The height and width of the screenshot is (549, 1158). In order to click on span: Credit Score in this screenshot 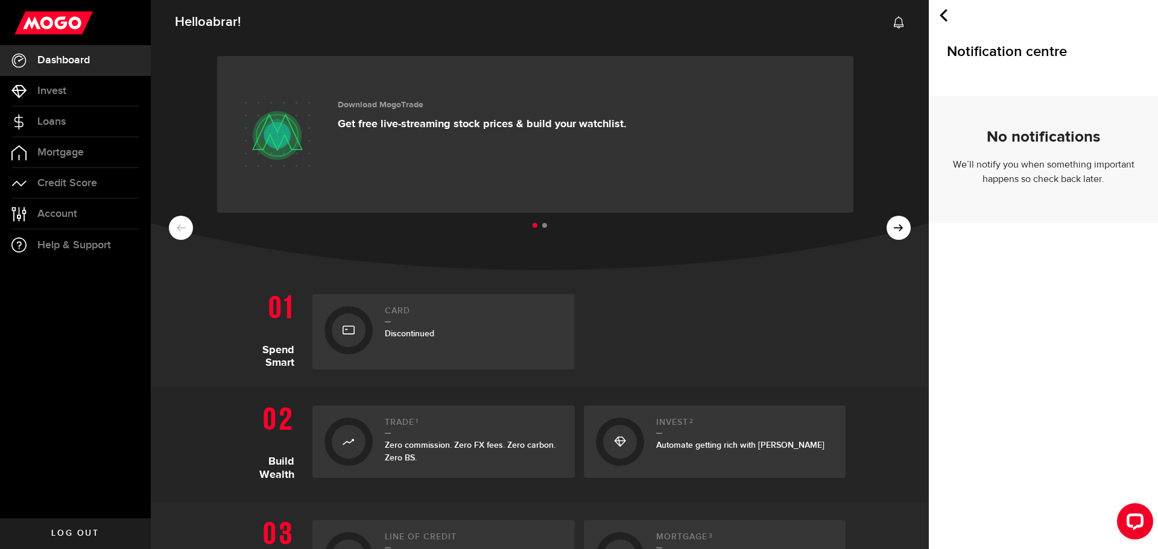, I will do `click(67, 183)`.